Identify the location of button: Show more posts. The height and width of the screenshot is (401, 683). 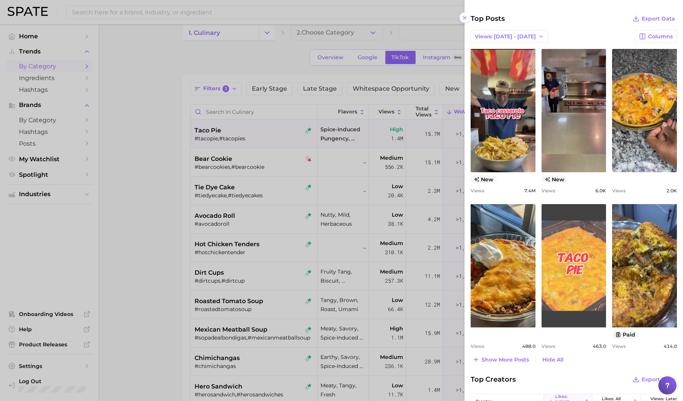
(501, 360).